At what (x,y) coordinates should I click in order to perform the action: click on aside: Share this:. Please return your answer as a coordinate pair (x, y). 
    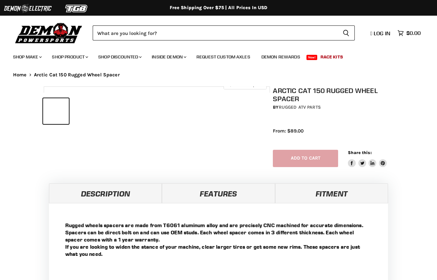
    Looking at the image, I should click on (367, 158).